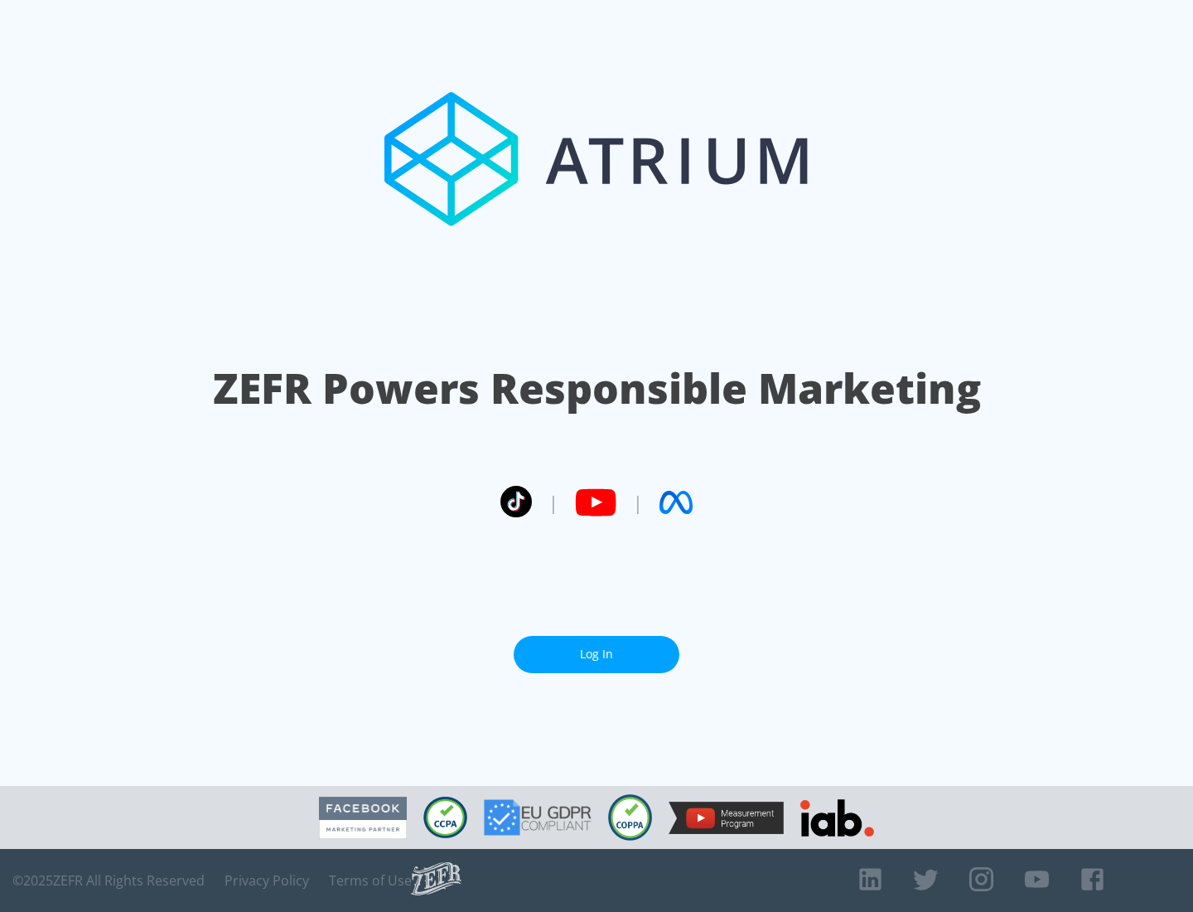 This screenshot has width=1193, height=912. I want to click on span: © 2025 ZEFR All Rights Reserved, so click(109, 880).